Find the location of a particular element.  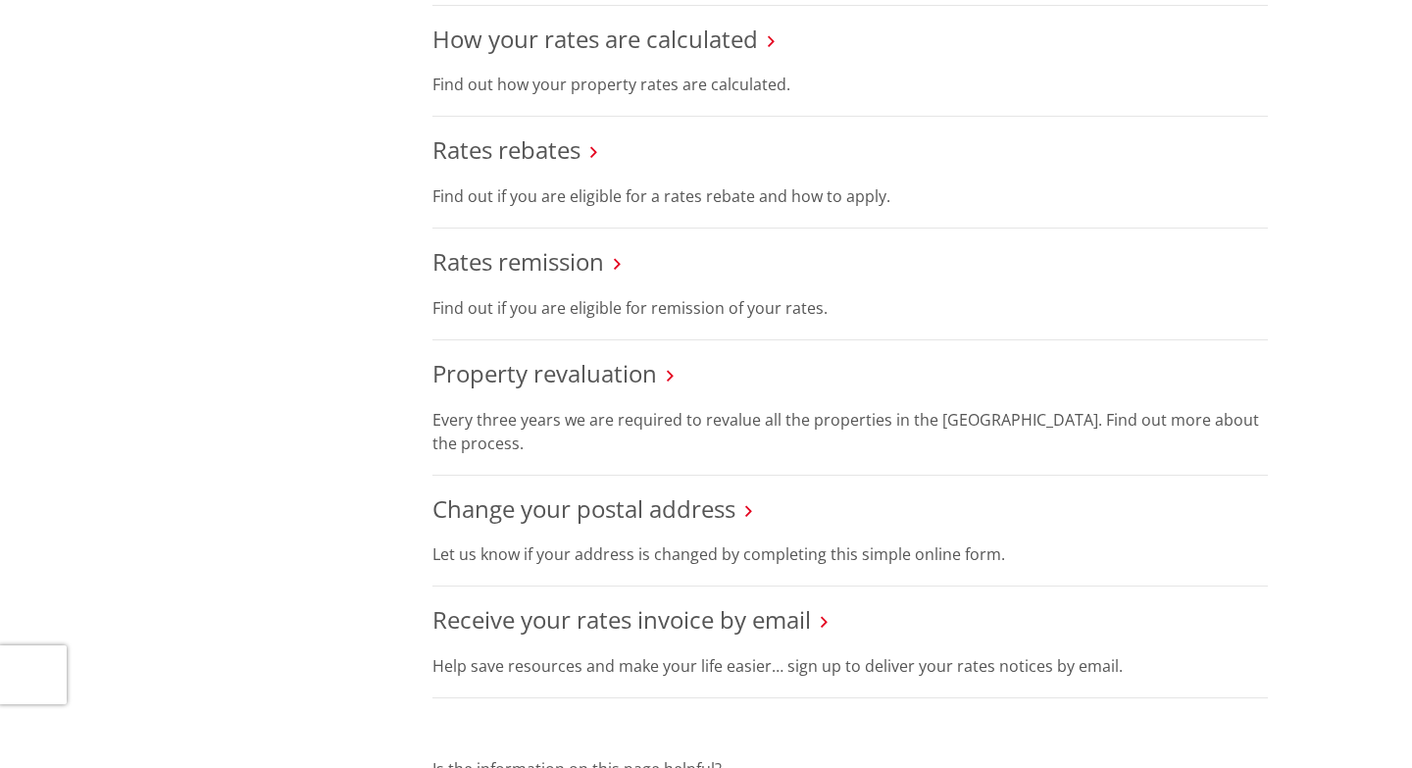

a: How your rates are calculated is located at coordinates (595, 38).